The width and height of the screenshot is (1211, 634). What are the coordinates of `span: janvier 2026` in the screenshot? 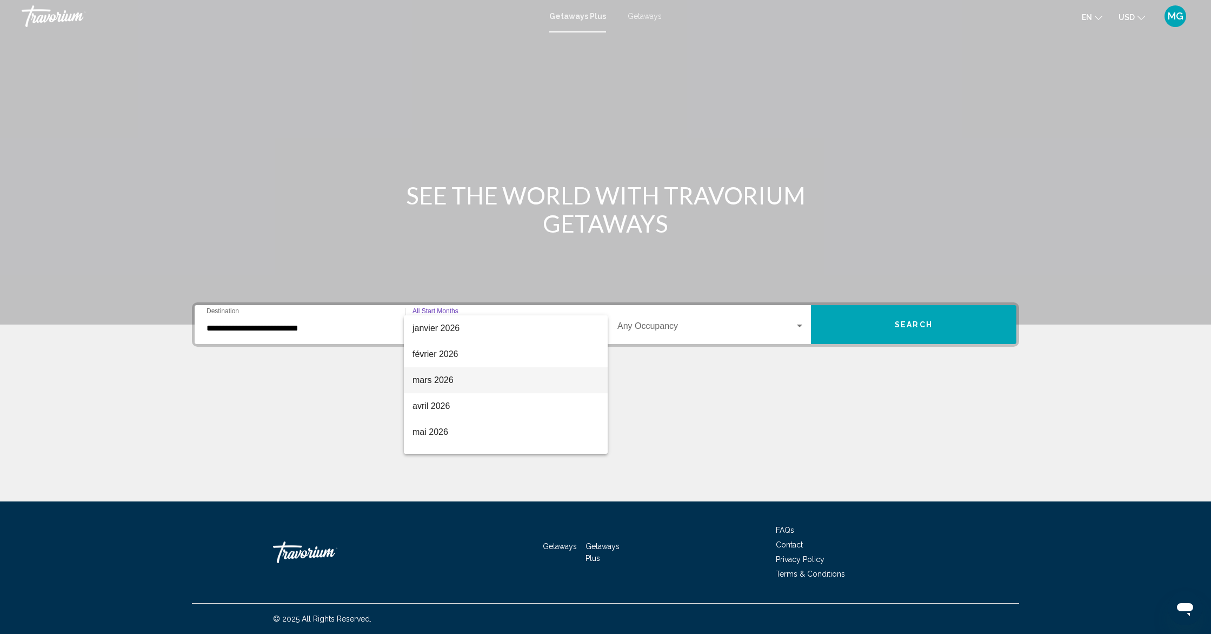 It's located at (506, 328).